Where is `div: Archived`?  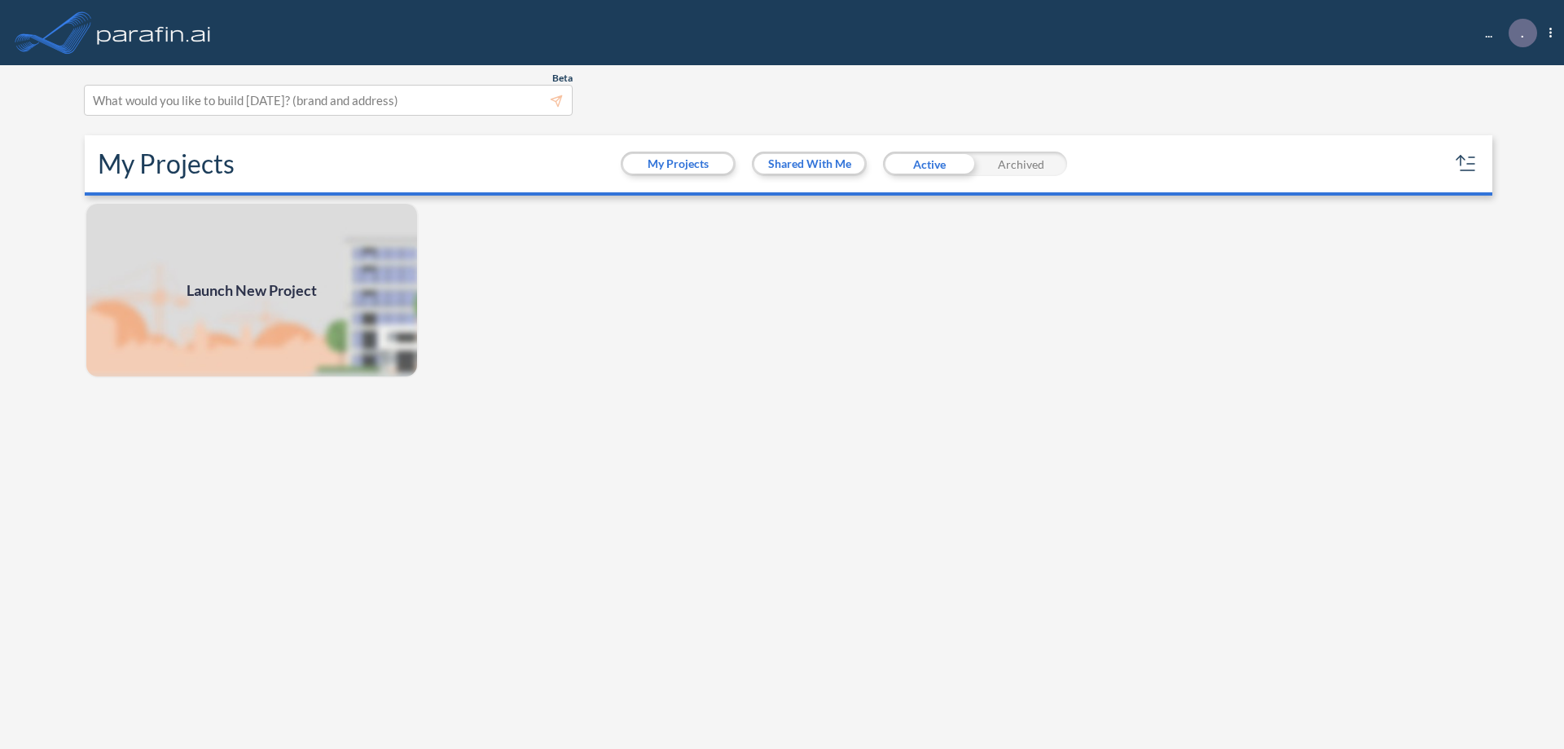
div: Archived is located at coordinates (1021, 164).